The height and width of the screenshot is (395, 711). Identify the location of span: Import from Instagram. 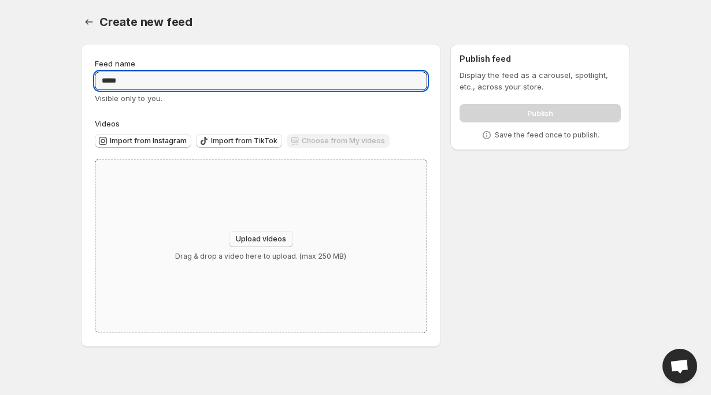
(148, 141).